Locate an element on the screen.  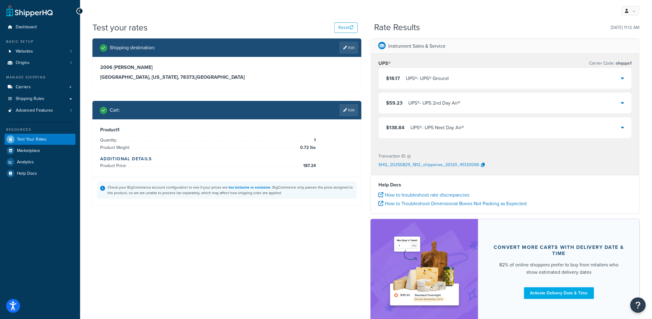
a: Shipping Rules is located at coordinates (40, 99).